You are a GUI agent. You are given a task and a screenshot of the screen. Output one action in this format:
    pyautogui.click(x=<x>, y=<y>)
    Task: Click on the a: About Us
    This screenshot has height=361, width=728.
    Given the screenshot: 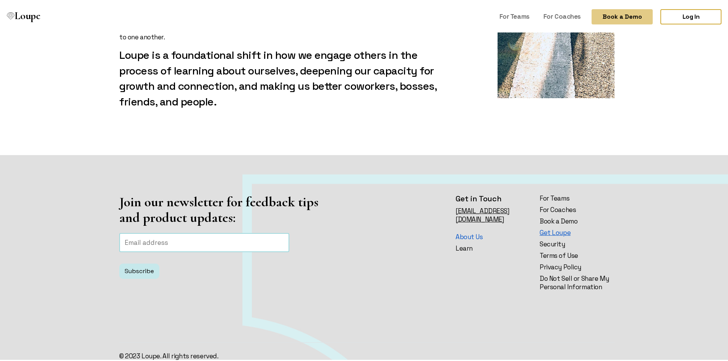 What is the action you would take?
    pyautogui.click(x=493, y=235)
    